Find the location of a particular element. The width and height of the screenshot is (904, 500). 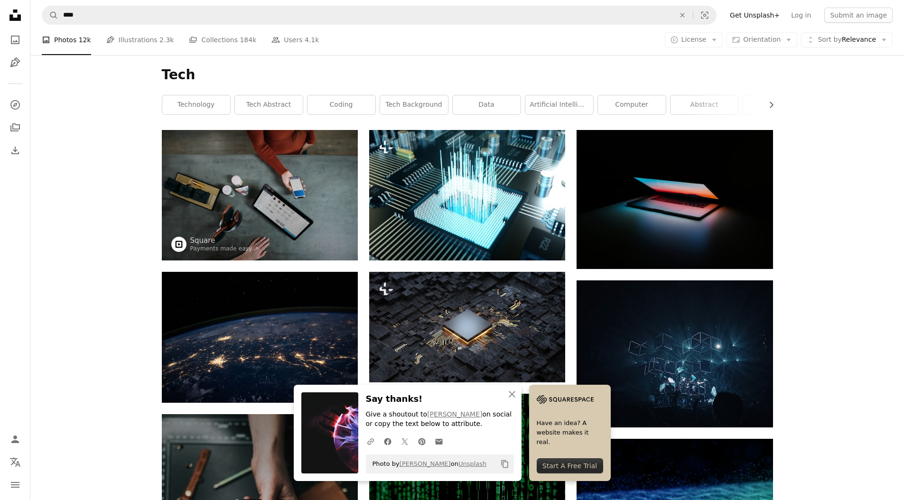

a: Central Computer Processors CPU concept. 3d rendering,conceptual image. is located at coordinates (467, 327).